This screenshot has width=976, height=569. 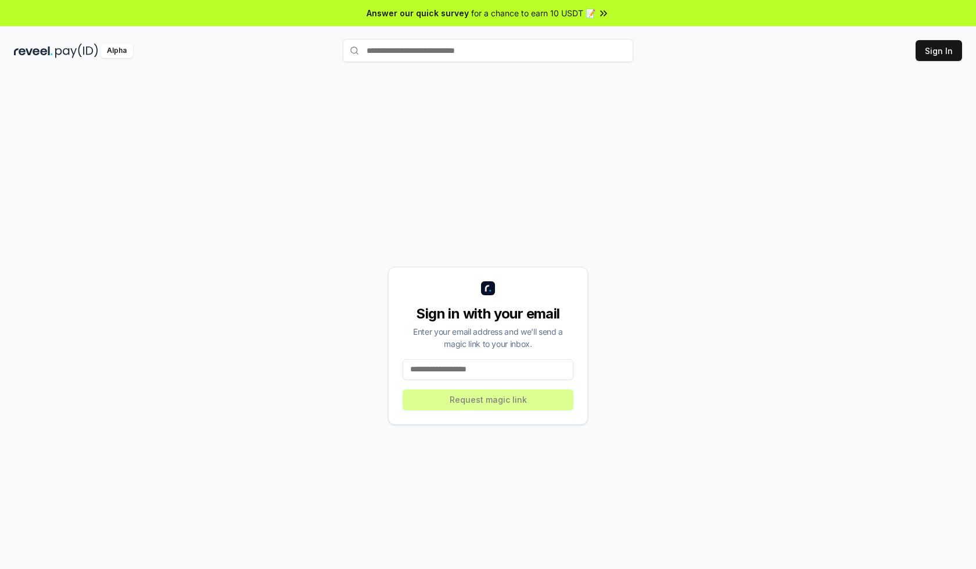 What do you see at coordinates (33, 51) in the screenshot?
I see `img: reveel_dark` at bounding box center [33, 51].